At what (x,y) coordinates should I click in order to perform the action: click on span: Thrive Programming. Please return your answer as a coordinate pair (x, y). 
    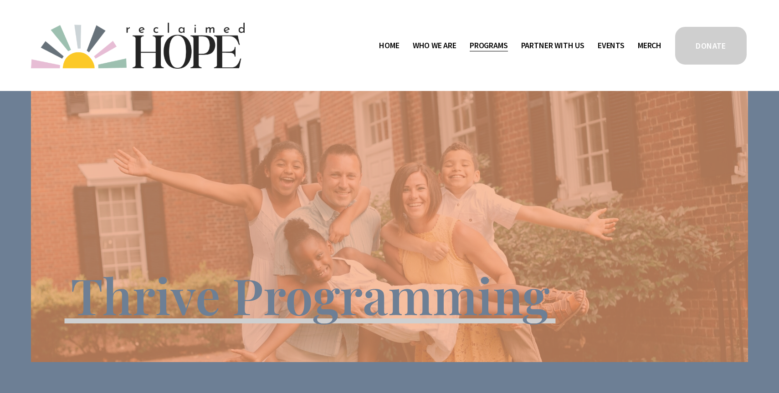
    Looking at the image, I should click on (310, 295).